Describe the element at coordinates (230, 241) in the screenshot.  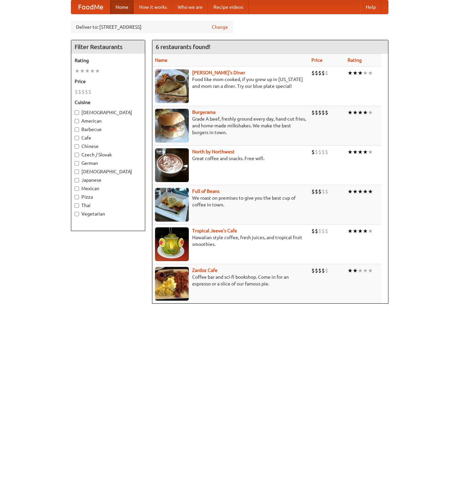
I see `p: Hawaiian style coffee, fresh juices, and tropical fruit smoothies.` at that location.